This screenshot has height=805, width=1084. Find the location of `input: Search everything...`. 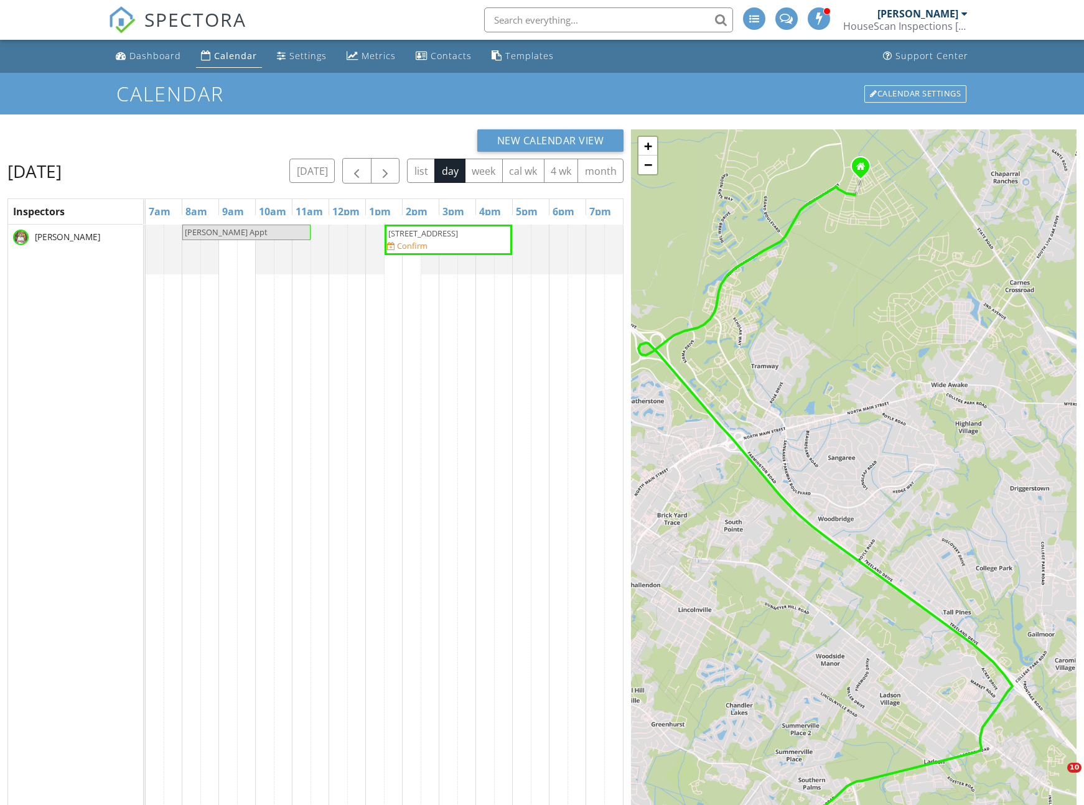

input: Search everything... is located at coordinates (608, 20).